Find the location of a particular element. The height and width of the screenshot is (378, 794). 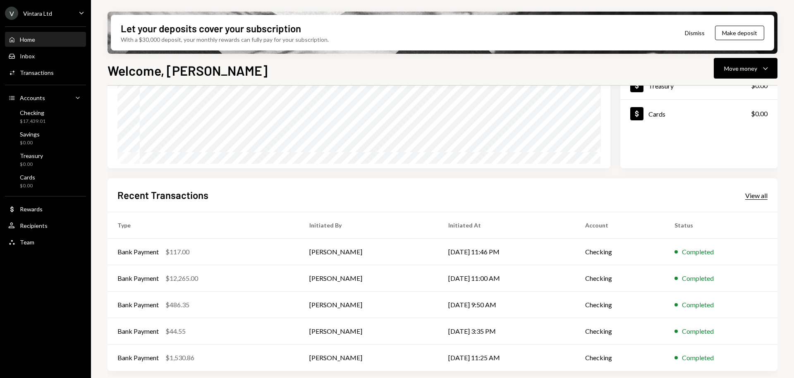

div: Let your deposits cover your subscription is located at coordinates (211, 28).